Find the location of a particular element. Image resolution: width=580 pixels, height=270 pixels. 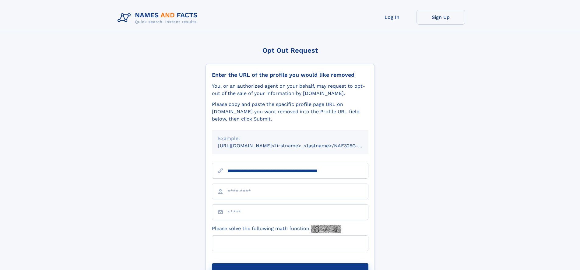

img: Logo Names and Facts is located at coordinates (159, 18).